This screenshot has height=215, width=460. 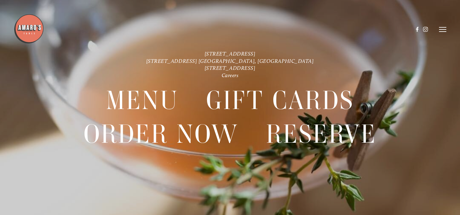 I want to click on a: Reserve, so click(x=321, y=134).